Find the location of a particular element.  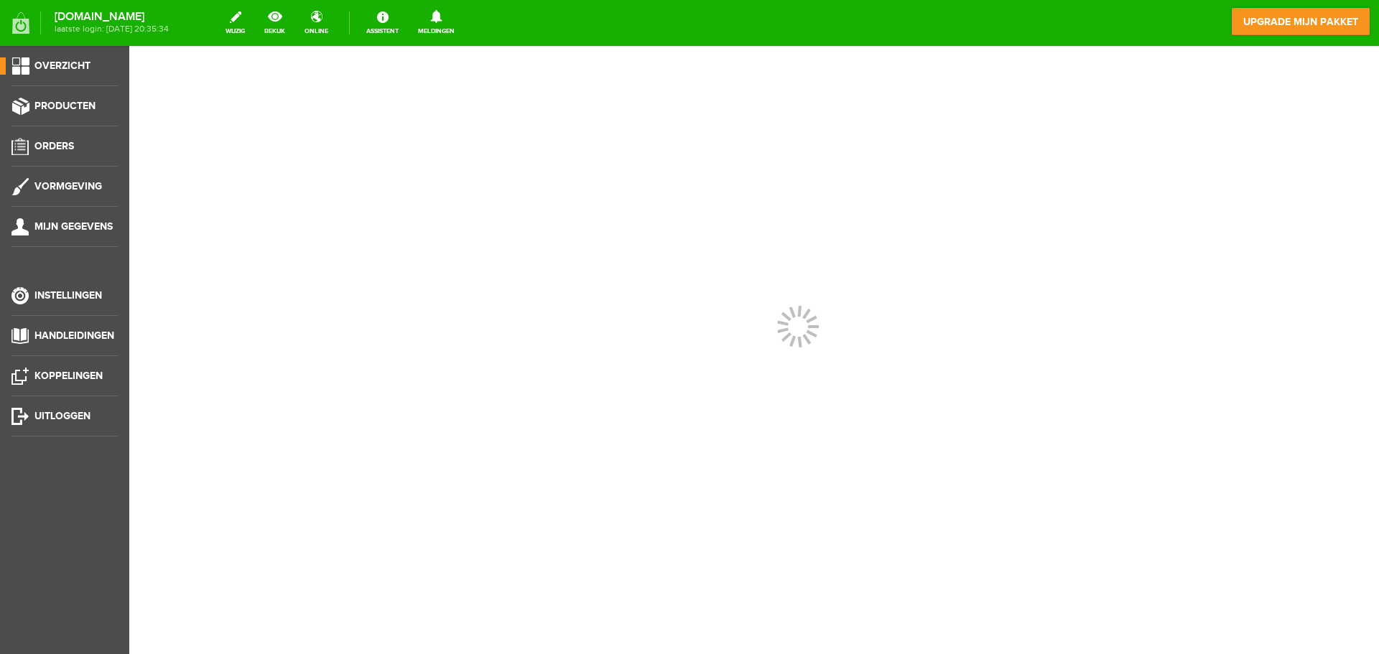

span: Mijn gegevens is located at coordinates (73, 226).